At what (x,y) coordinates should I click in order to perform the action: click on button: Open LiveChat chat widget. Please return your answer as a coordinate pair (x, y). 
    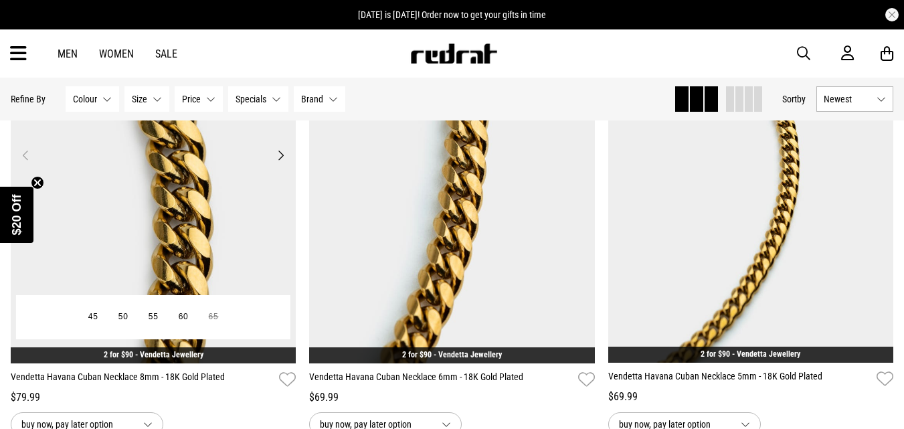
    Looking at the image, I should click on (31, 25).